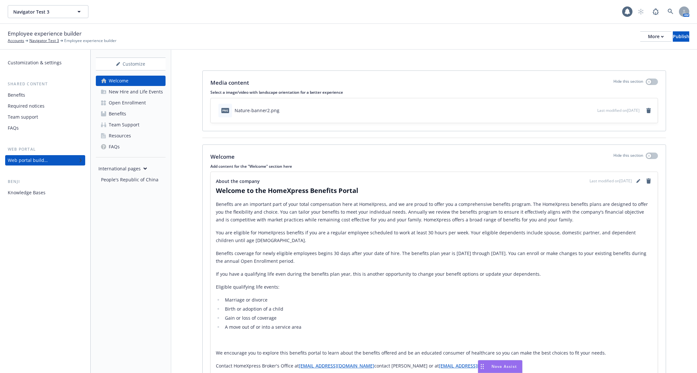 Image resolution: width=697 pixels, height=373 pixels. What do you see at coordinates (656, 12) in the screenshot?
I see `a: Report a Bug` at bounding box center [656, 12].